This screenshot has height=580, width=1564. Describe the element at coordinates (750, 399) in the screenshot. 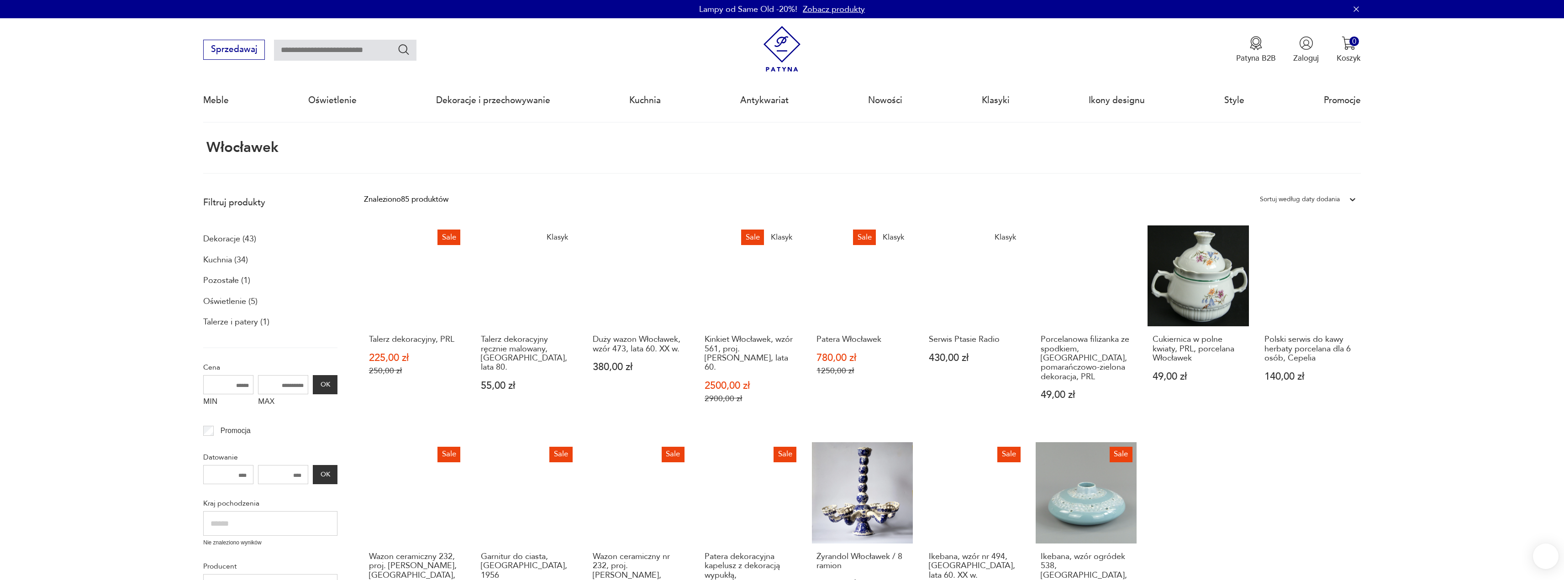

I see `p: 2900,00 zł` at that location.